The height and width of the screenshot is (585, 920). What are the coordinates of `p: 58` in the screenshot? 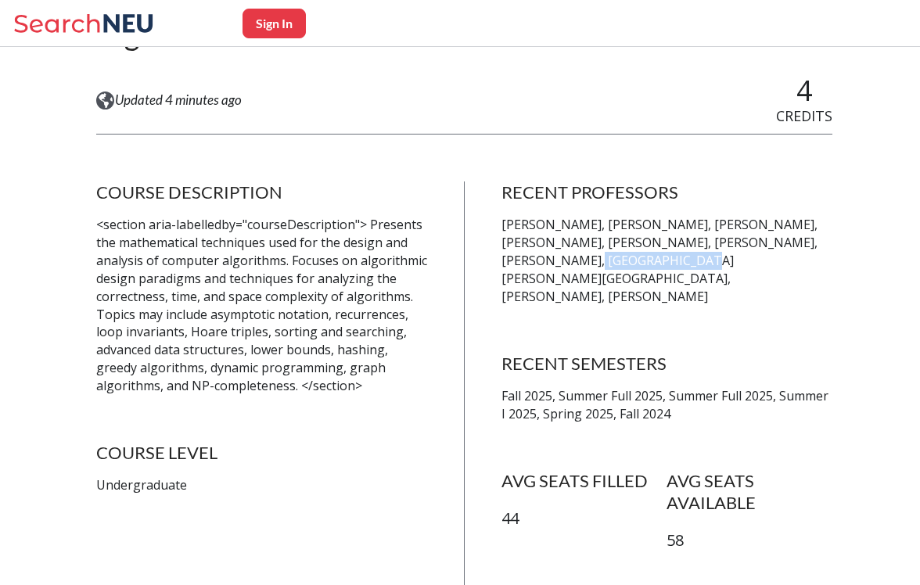 It's located at (749, 540).